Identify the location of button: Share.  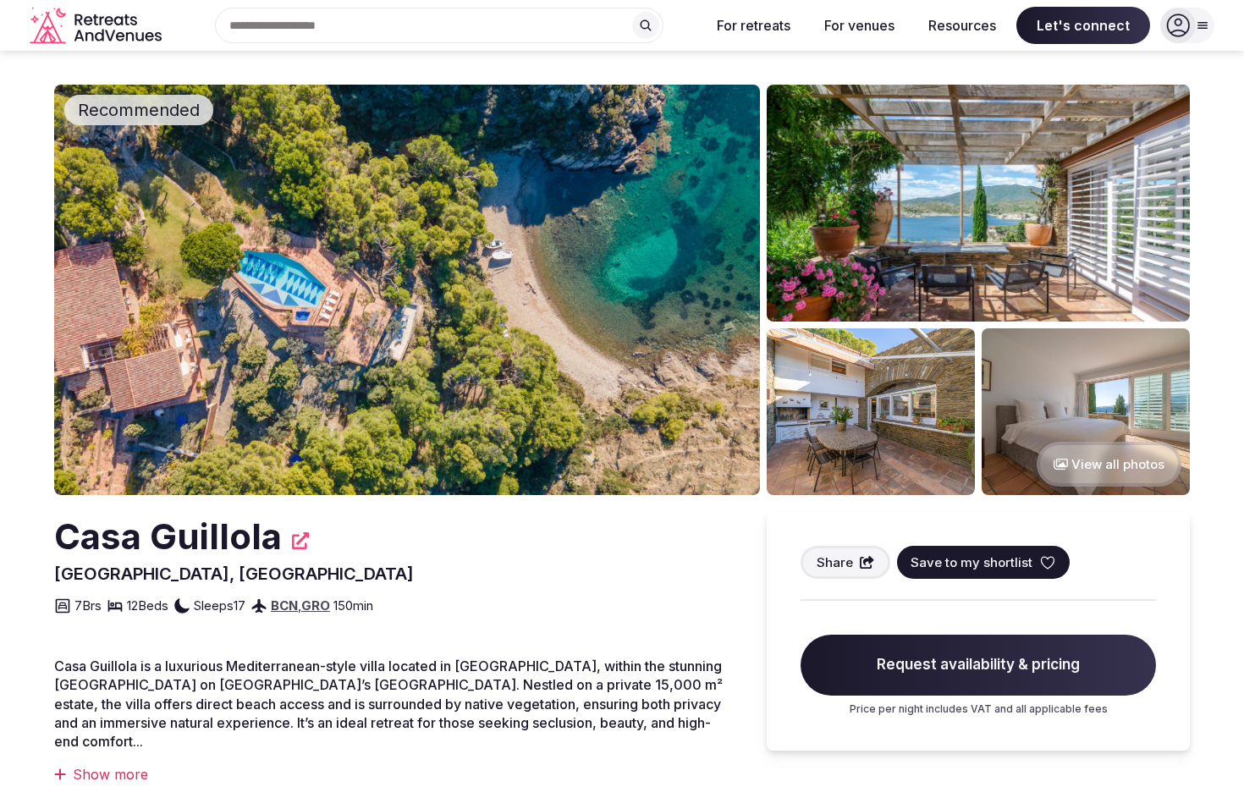
(845, 562).